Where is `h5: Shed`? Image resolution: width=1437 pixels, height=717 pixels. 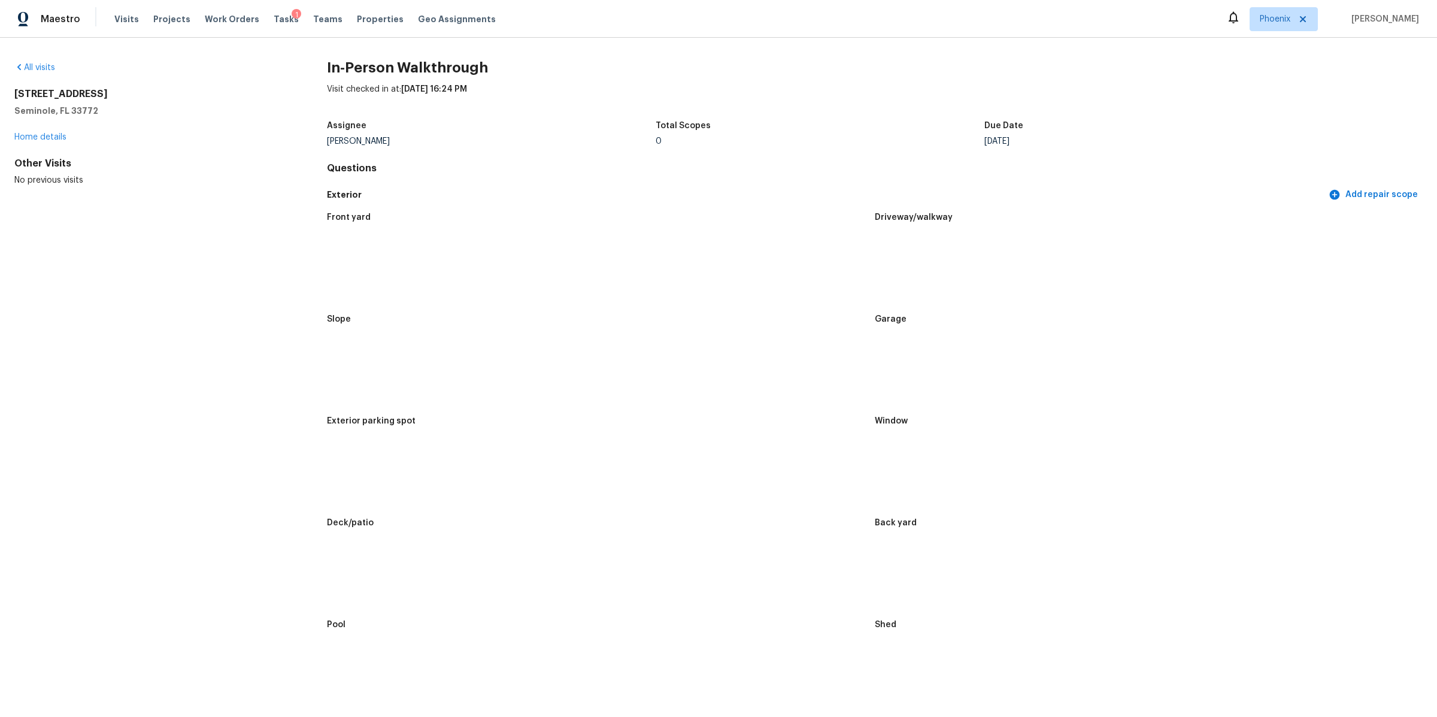
h5: Shed is located at coordinates (886, 625).